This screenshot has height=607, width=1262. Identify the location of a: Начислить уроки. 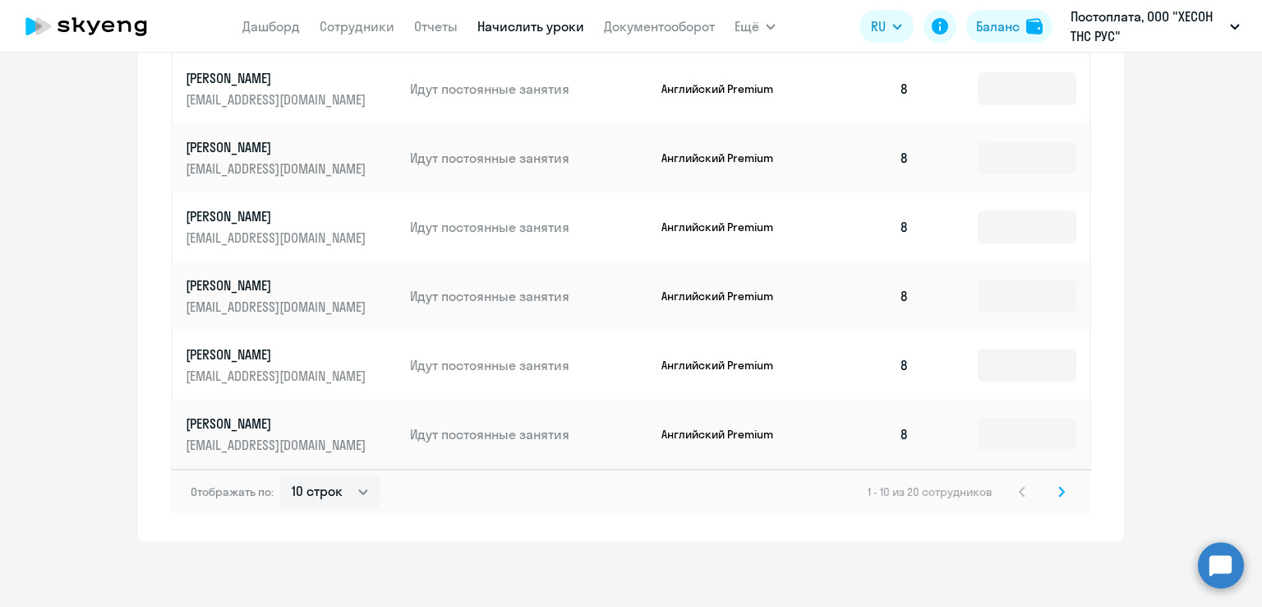
(531, 26).